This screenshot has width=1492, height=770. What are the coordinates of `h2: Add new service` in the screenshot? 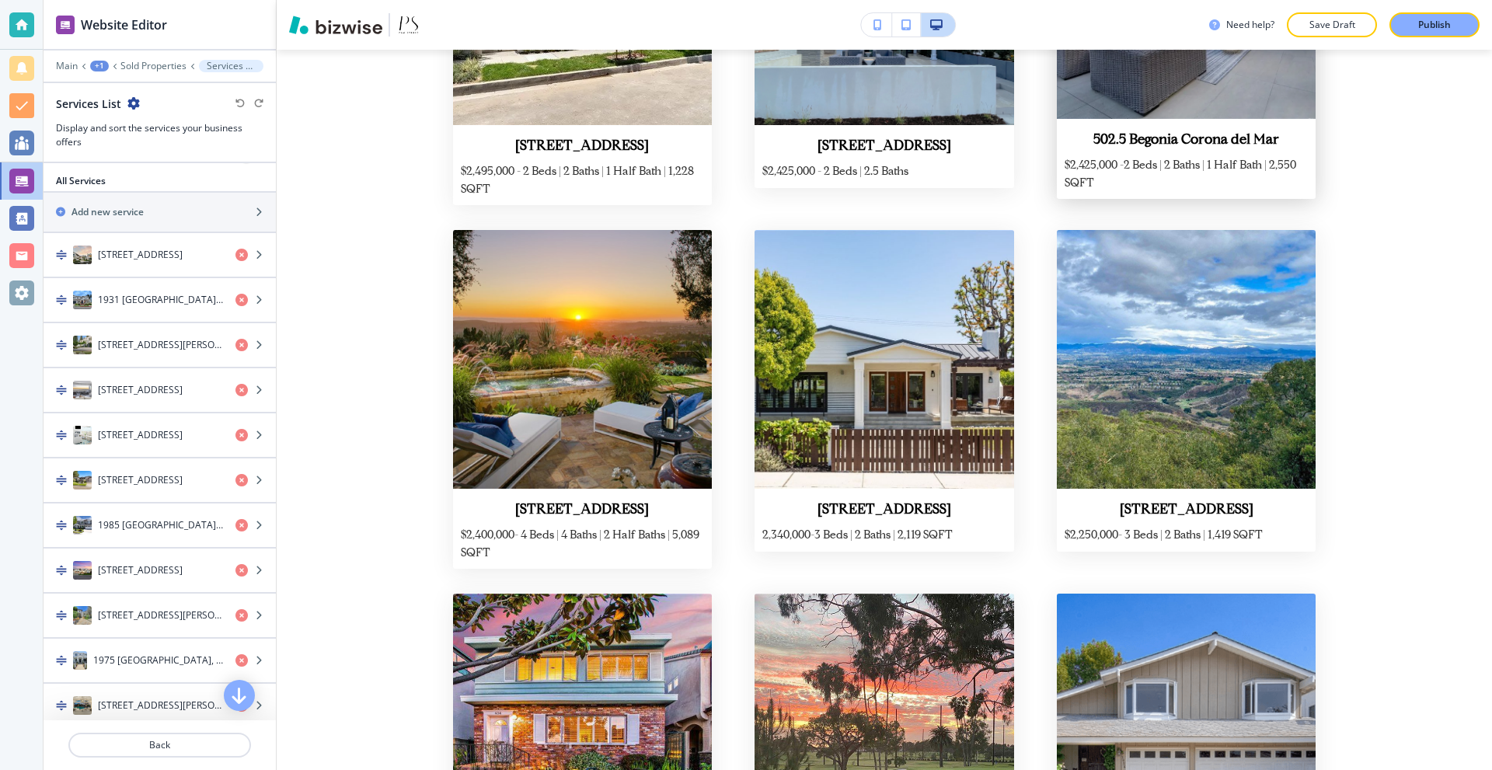 It's located at (107, 212).